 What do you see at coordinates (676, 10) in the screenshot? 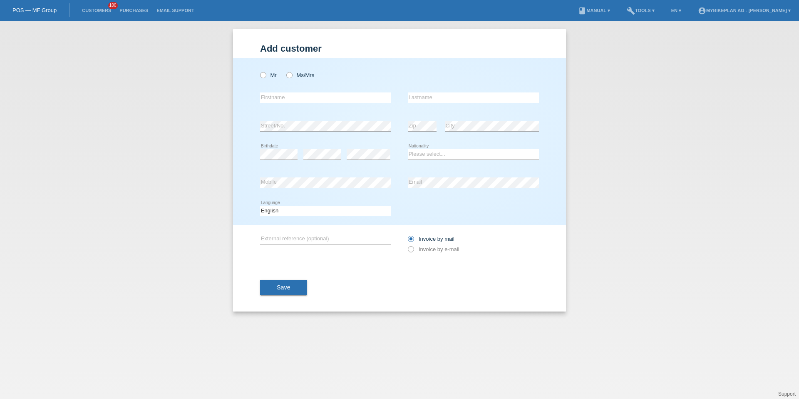
I see `a: EN ▾` at bounding box center [676, 10].